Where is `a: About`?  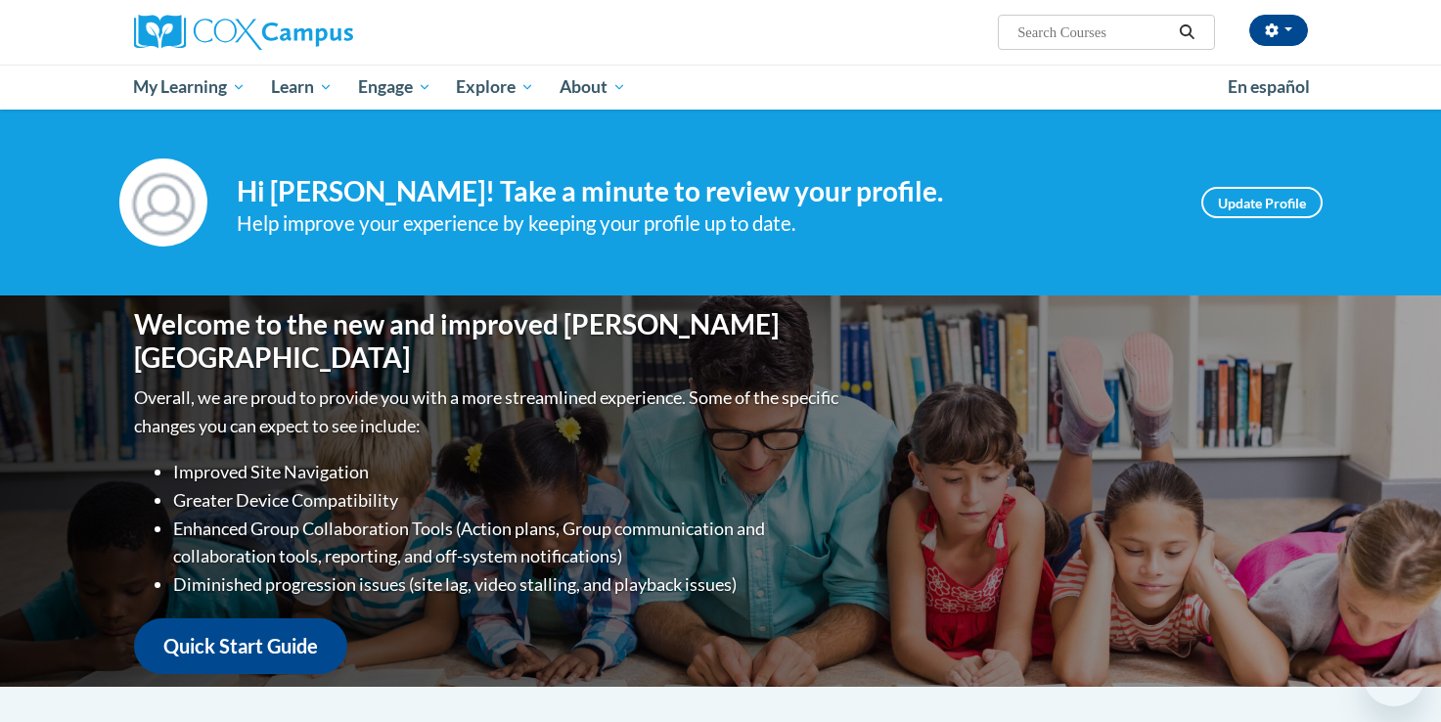 a: About is located at coordinates (593, 87).